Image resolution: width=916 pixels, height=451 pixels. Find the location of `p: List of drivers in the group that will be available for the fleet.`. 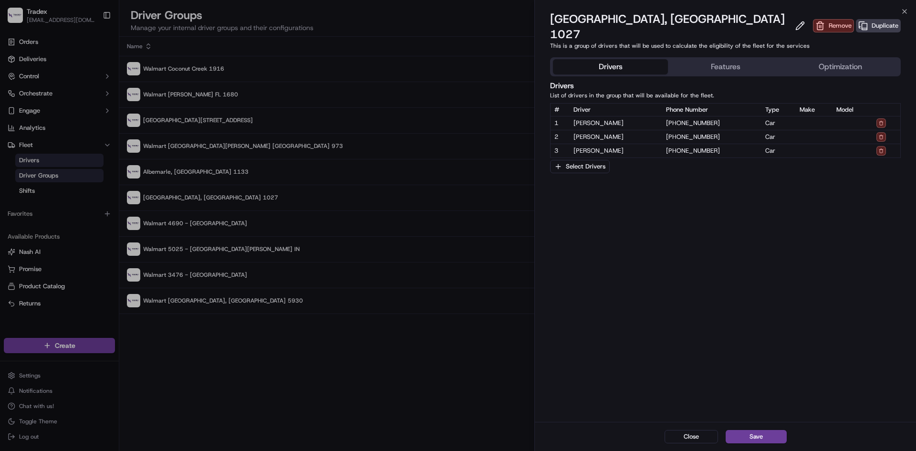

p: List of drivers in the group that will be available for the fleet. is located at coordinates (725, 95).